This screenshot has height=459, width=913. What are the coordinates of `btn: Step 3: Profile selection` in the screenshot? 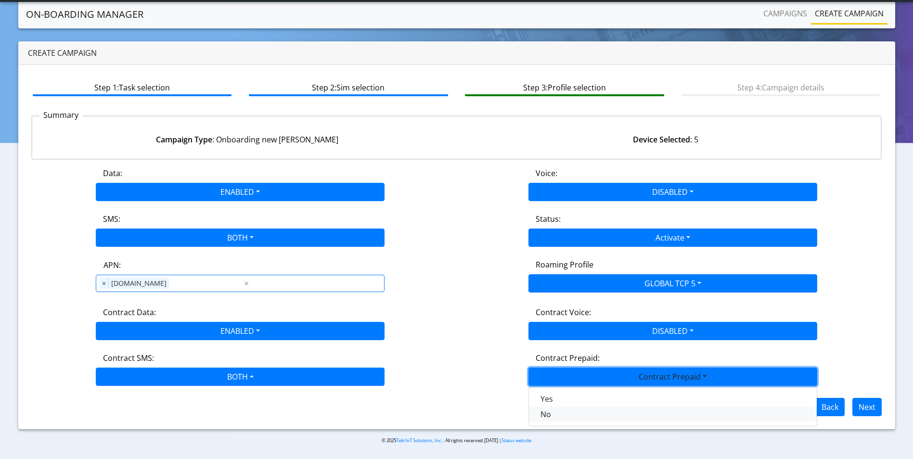 It's located at (564, 87).